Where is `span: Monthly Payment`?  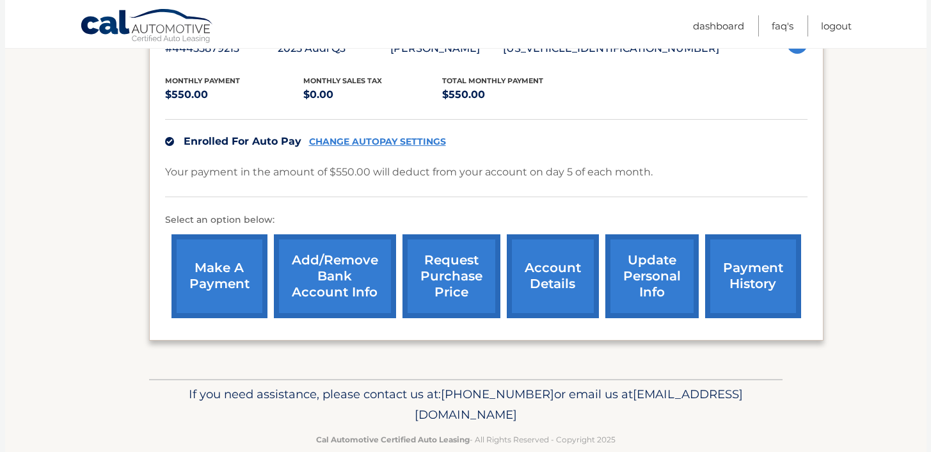 span: Monthly Payment is located at coordinates (202, 81).